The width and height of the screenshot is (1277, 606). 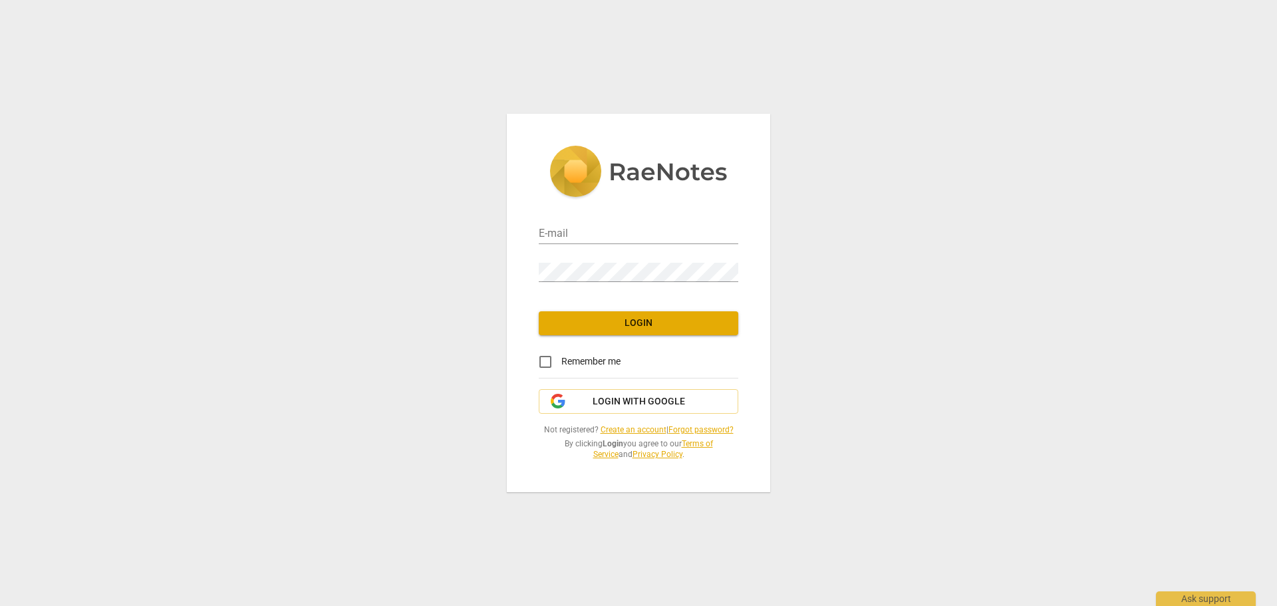 I want to click on a: Privacy Policy, so click(x=657, y=454).